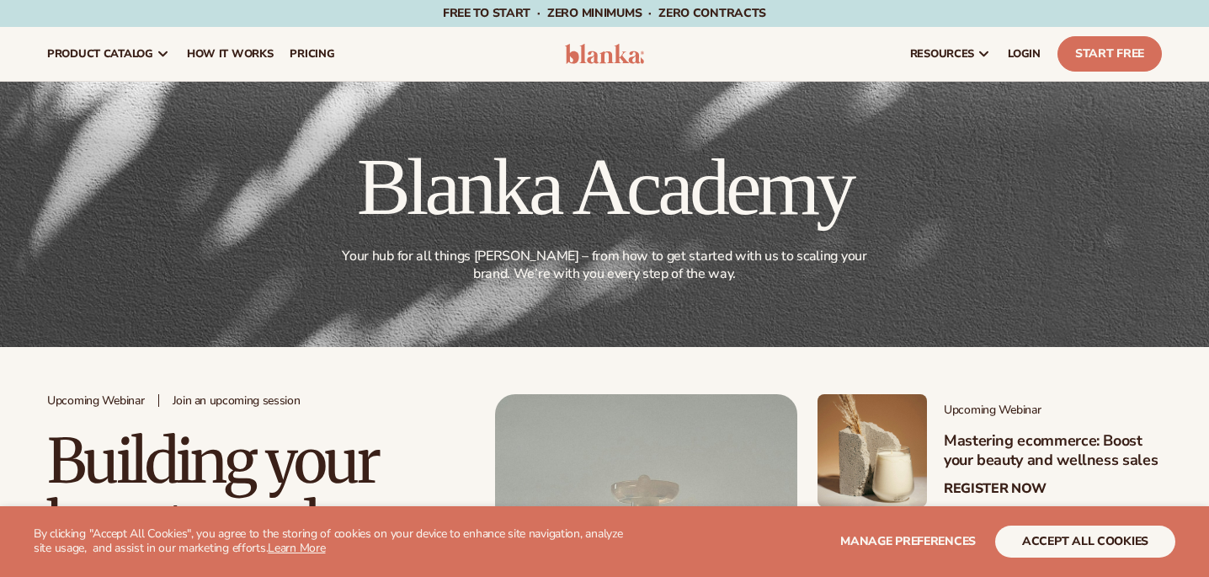 The image size is (1209, 577). What do you see at coordinates (332, 541) in the screenshot?
I see `p: By clicking "Accept All Cookies", you agree to the storing of cookies on your device to enhance s...` at bounding box center [332, 541].